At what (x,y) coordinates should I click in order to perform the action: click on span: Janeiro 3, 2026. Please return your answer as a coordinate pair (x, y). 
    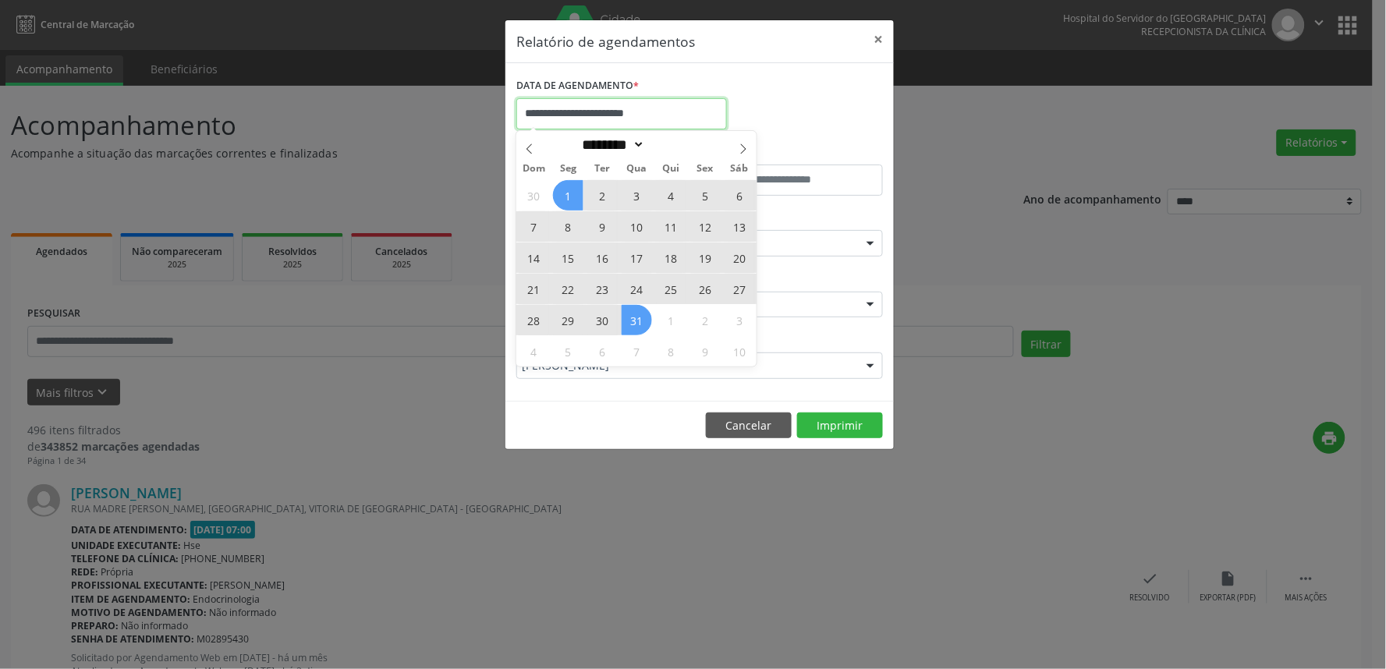
    Looking at the image, I should click on (740, 320).